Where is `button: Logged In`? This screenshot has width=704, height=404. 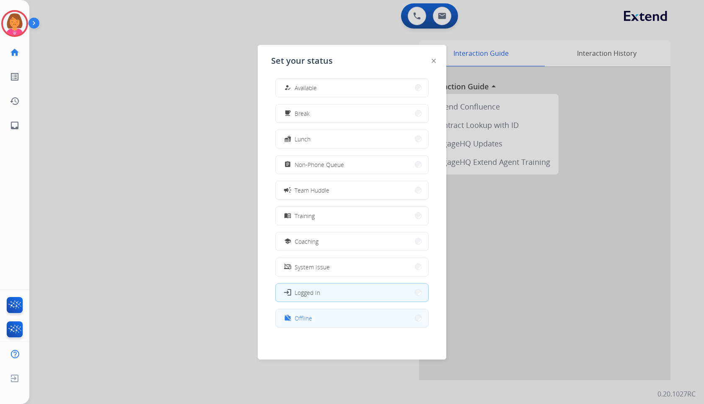
button: Logged In is located at coordinates (352, 292).